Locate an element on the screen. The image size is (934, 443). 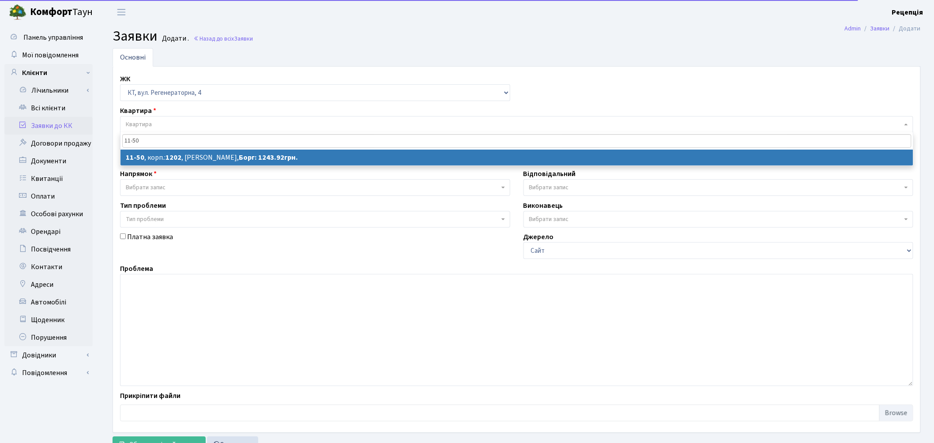
b: 1202 is located at coordinates (174, 158).